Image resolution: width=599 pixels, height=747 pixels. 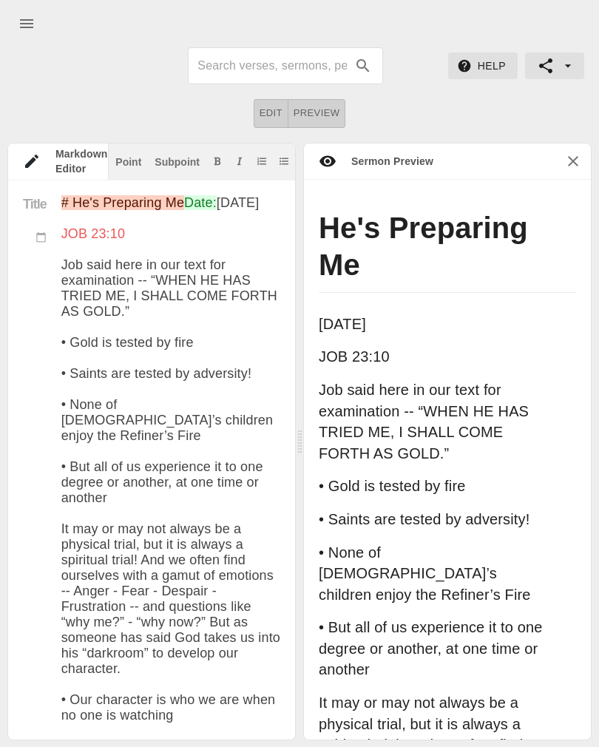 I want to click on button: Add italic text, so click(x=240, y=161).